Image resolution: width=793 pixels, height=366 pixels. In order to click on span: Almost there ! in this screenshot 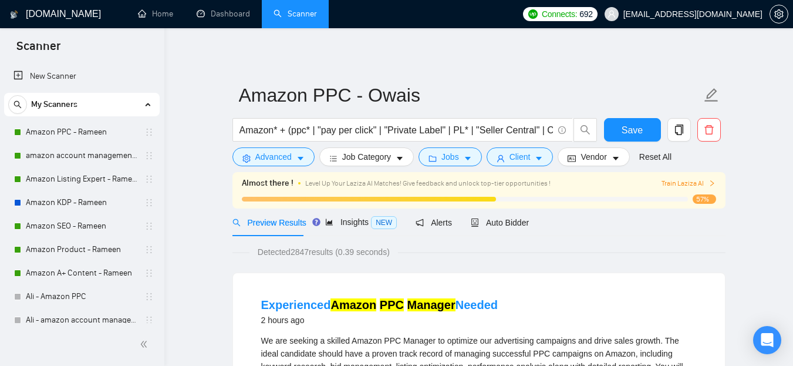, I will do `click(268, 183)`.